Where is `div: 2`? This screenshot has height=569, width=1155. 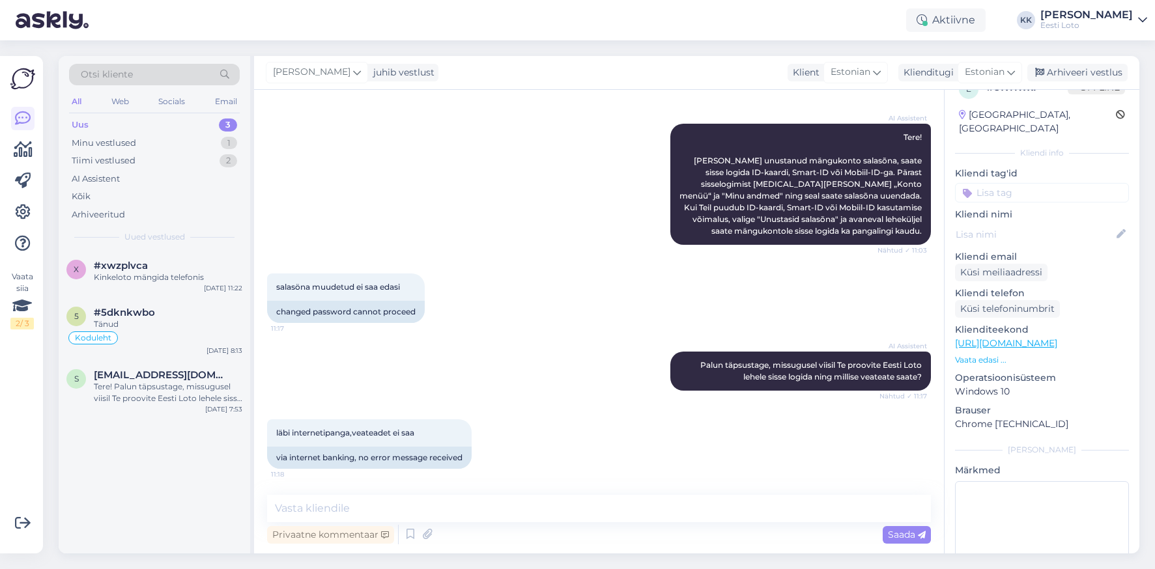 div: 2 is located at coordinates (228, 161).